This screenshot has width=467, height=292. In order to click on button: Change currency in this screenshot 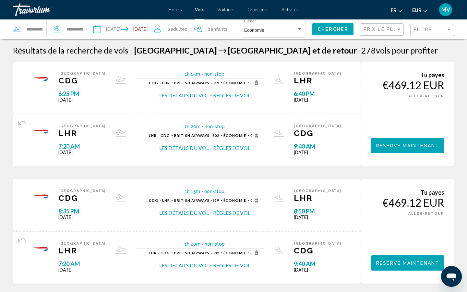, I will do `click(420, 10)`.